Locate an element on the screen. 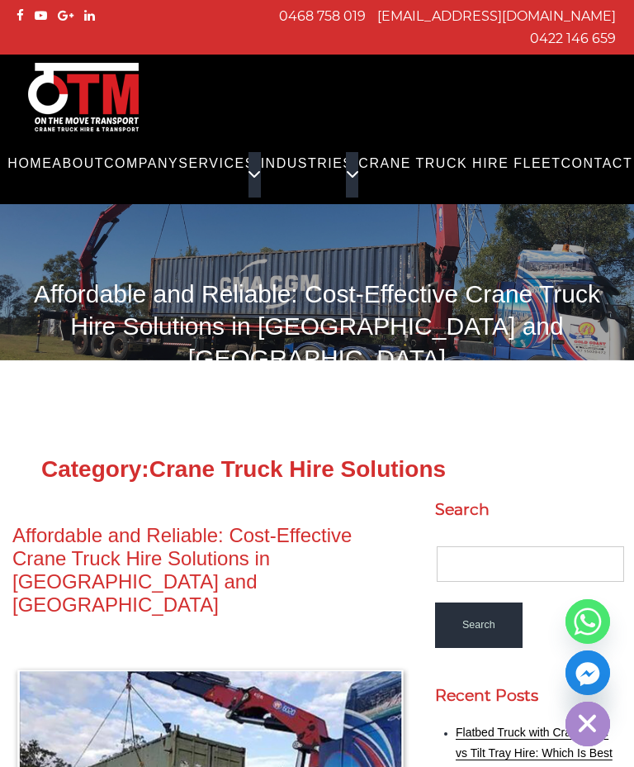  a: Services is located at coordinates (216, 174).